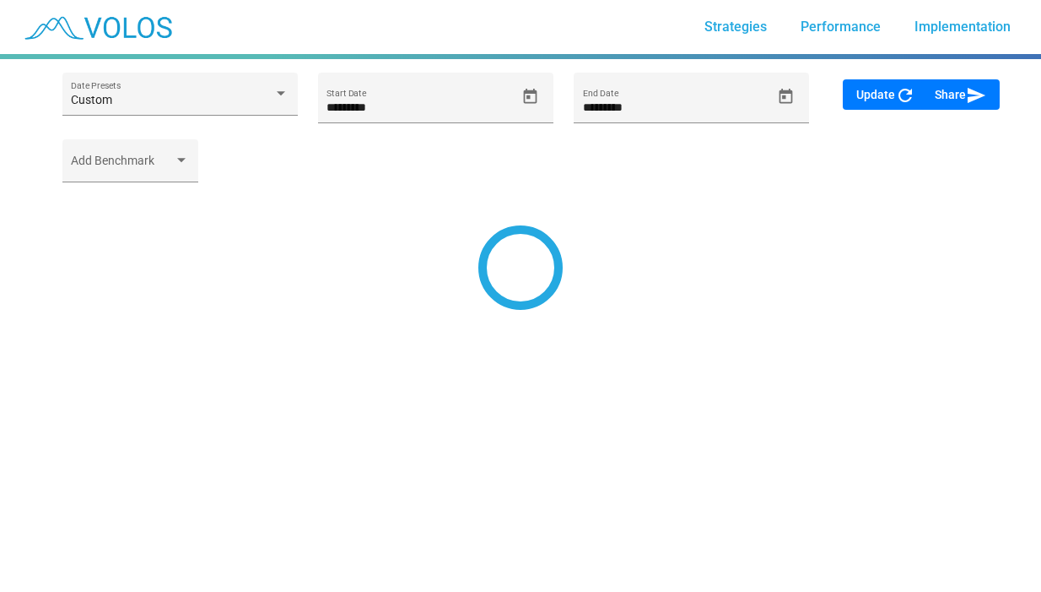 This screenshot has width=1041, height=592. What do you see at coordinates (736, 27) in the screenshot?
I see `a: Strategies` at bounding box center [736, 27].